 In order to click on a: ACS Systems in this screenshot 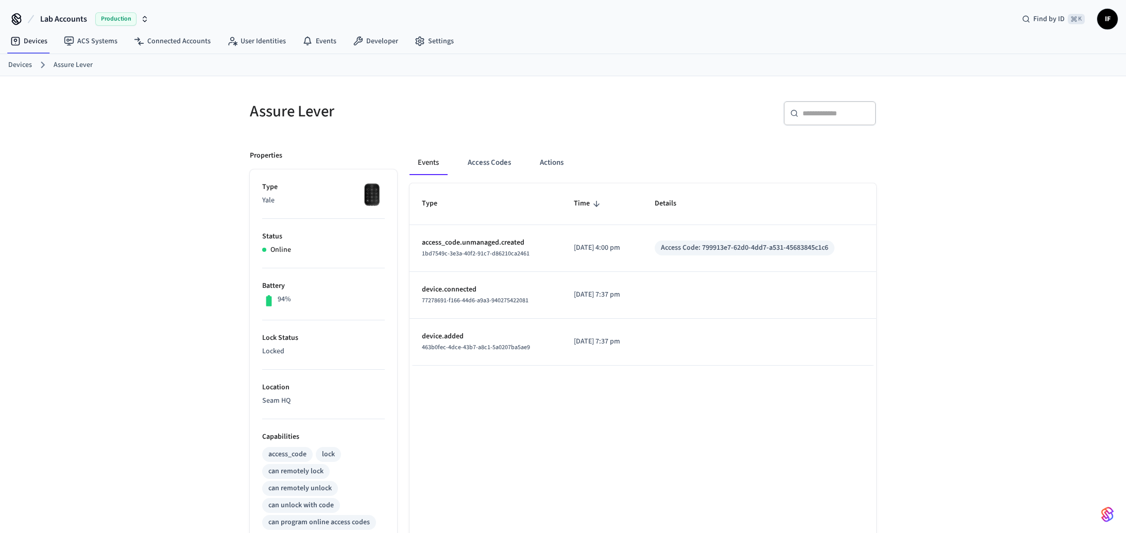, I will do `click(91, 41)`.